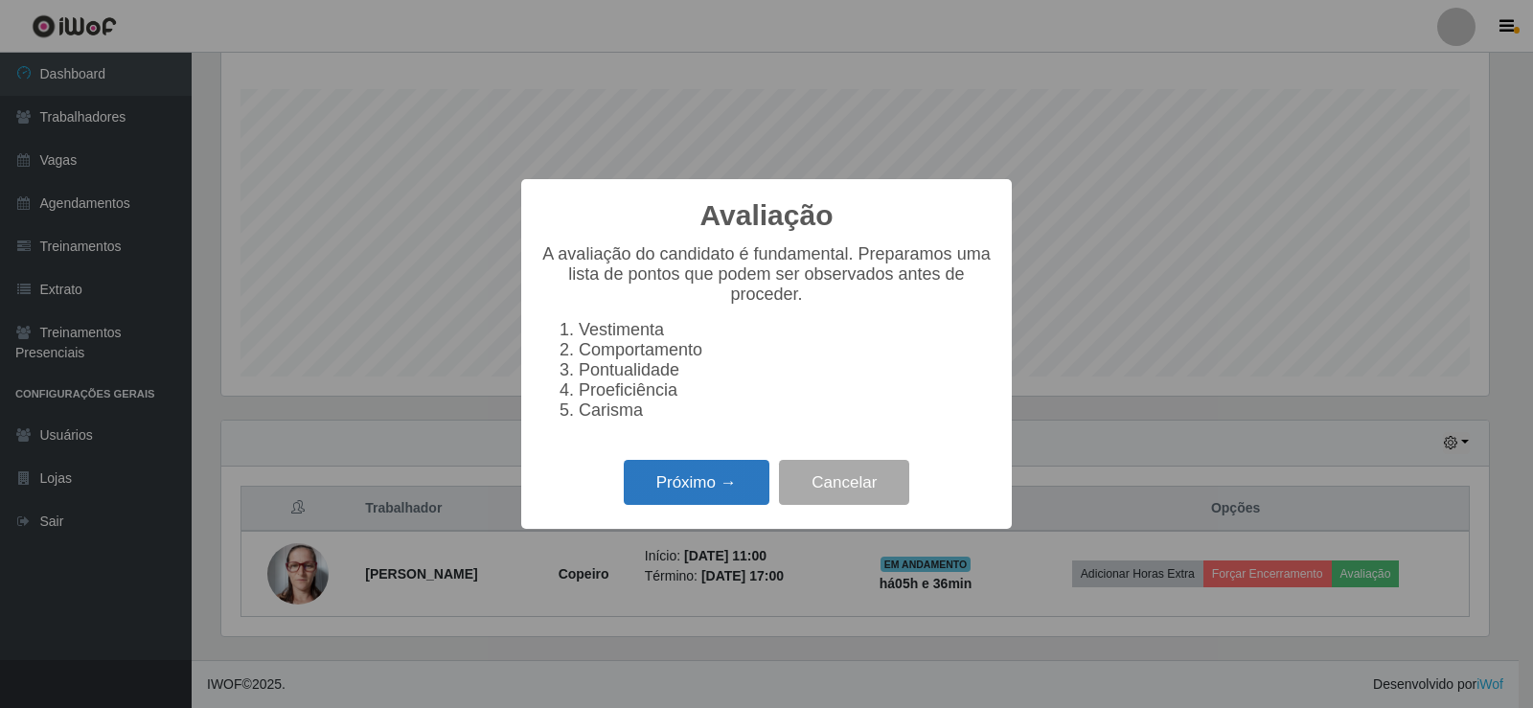  I want to click on h2: Avaliação, so click(767, 216).